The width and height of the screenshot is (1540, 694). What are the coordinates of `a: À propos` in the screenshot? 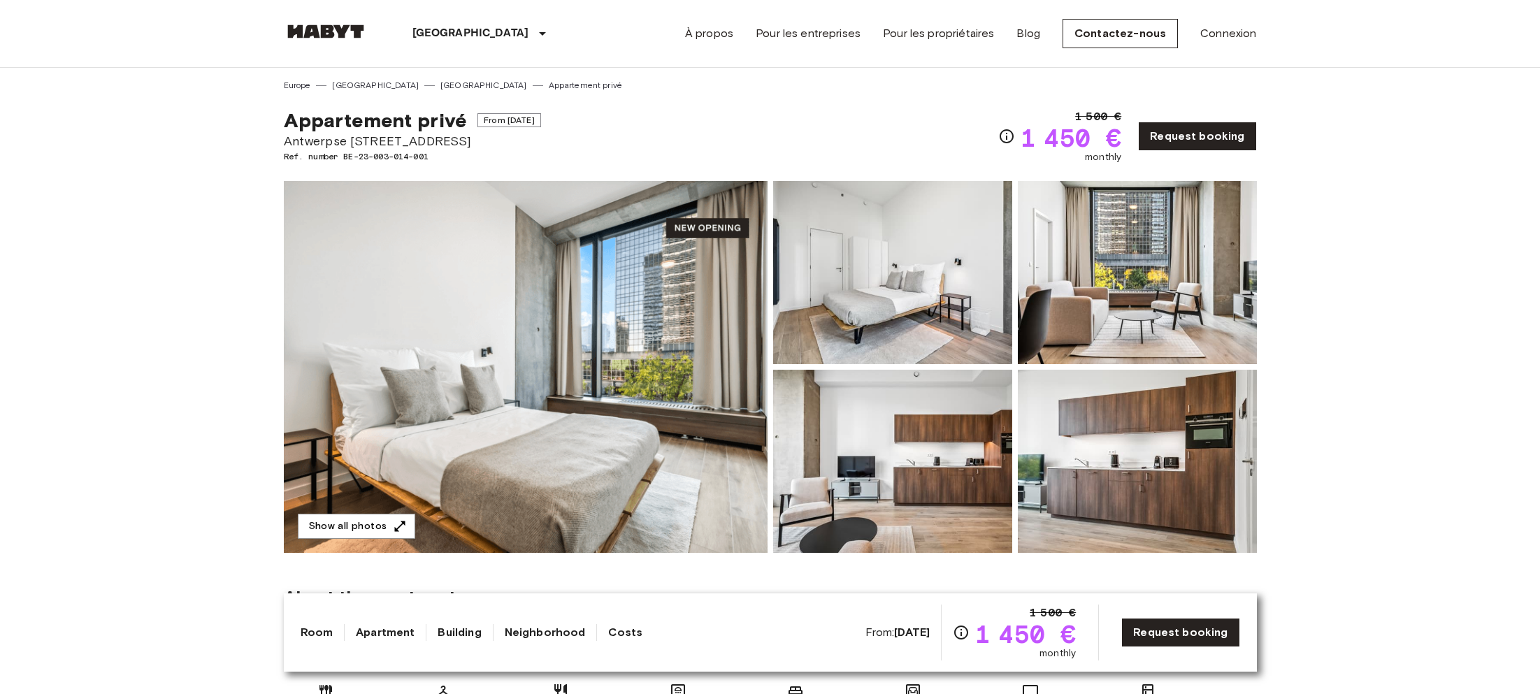 It's located at (709, 34).